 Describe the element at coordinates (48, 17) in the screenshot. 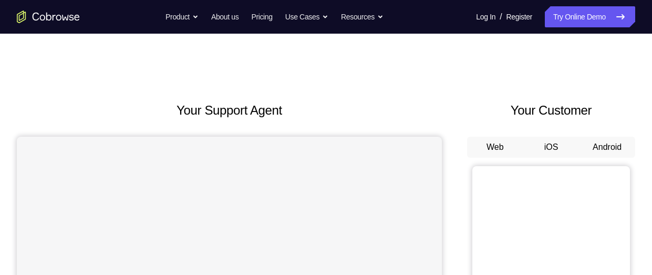

I see `a: Go to the home page` at that location.